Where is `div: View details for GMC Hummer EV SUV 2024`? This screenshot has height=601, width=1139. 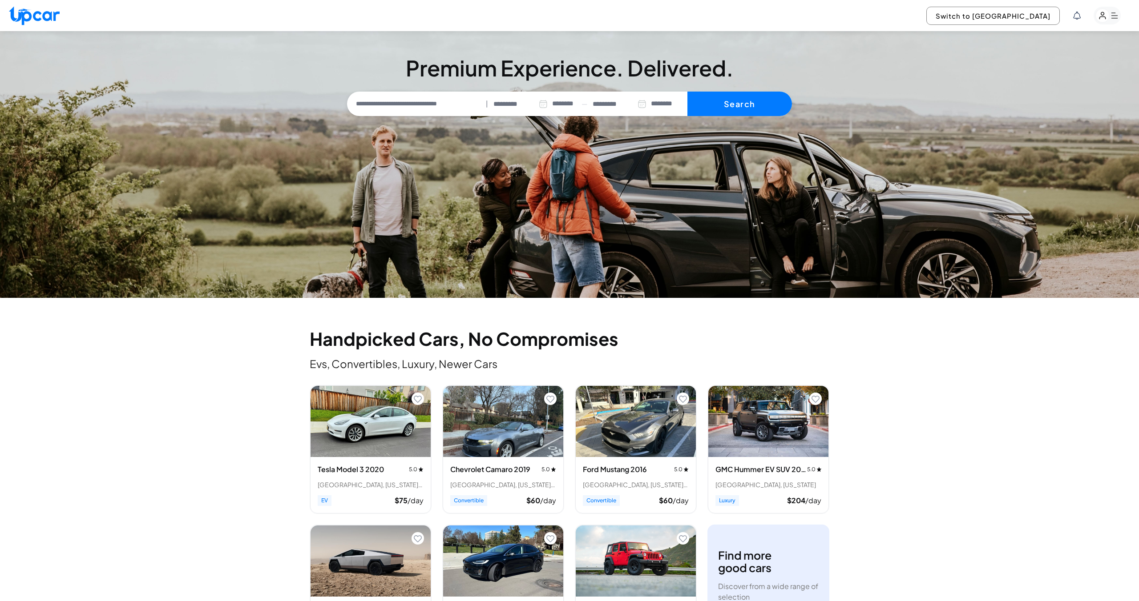 div: View details for GMC Hummer EV SUV 2024 is located at coordinates (768, 450).